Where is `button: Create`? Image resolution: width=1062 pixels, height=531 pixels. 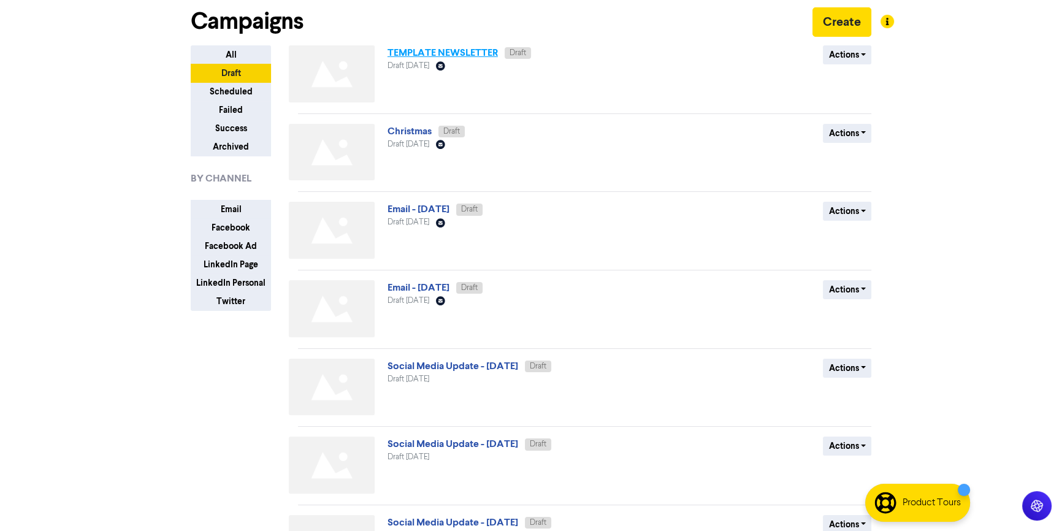 button: Create is located at coordinates (842, 22).